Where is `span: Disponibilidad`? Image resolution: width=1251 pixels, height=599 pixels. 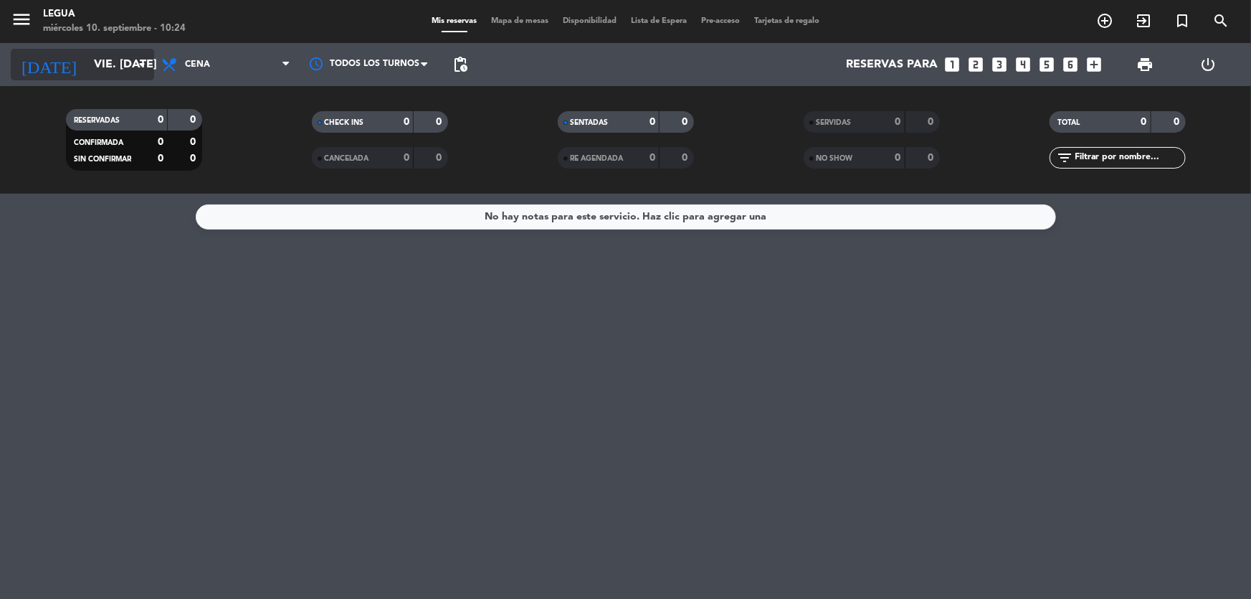 span: Disponibilidad is located at coordinates (589, 21).